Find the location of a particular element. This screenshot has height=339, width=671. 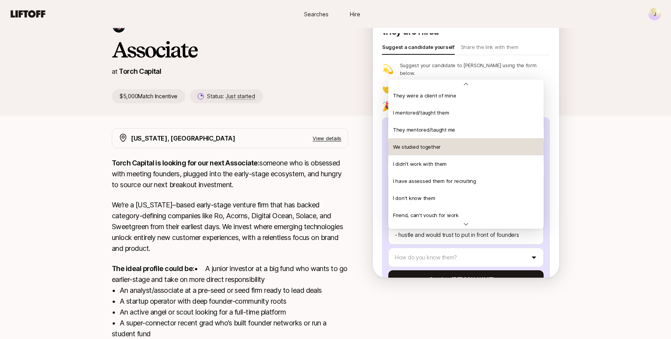

p: Friend, can't vouch for work is located at coordinates (426, 215).